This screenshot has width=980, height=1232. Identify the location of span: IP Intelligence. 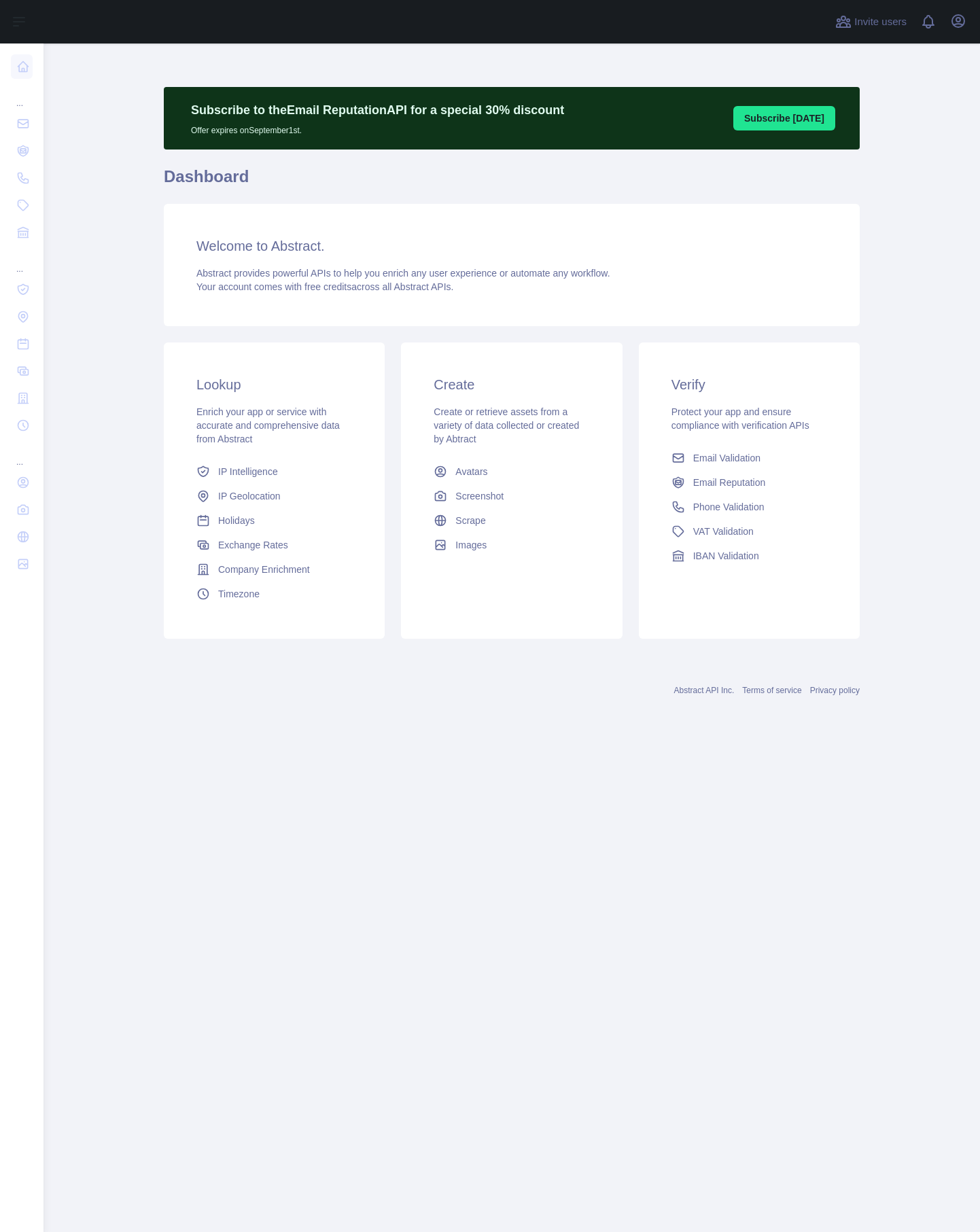
(248, 471).